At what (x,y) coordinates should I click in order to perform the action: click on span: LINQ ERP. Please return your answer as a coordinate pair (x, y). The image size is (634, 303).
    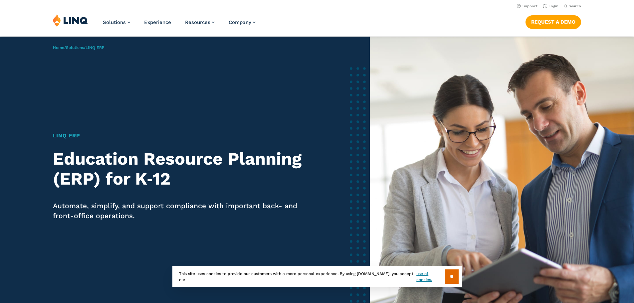
    Looking at the image, I should click on (95, 48).